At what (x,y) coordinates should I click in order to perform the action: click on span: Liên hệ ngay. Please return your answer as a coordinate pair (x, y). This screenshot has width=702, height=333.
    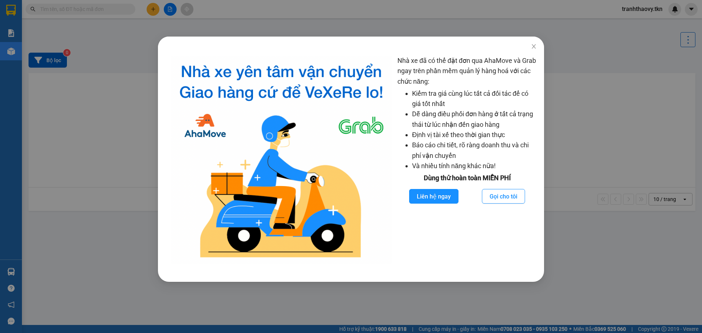
    Looking at the image, I should click on (433, 196).